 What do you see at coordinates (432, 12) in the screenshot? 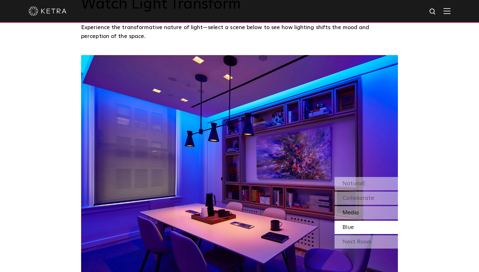
I see `img: search icon` at bounding box center [432, 12].